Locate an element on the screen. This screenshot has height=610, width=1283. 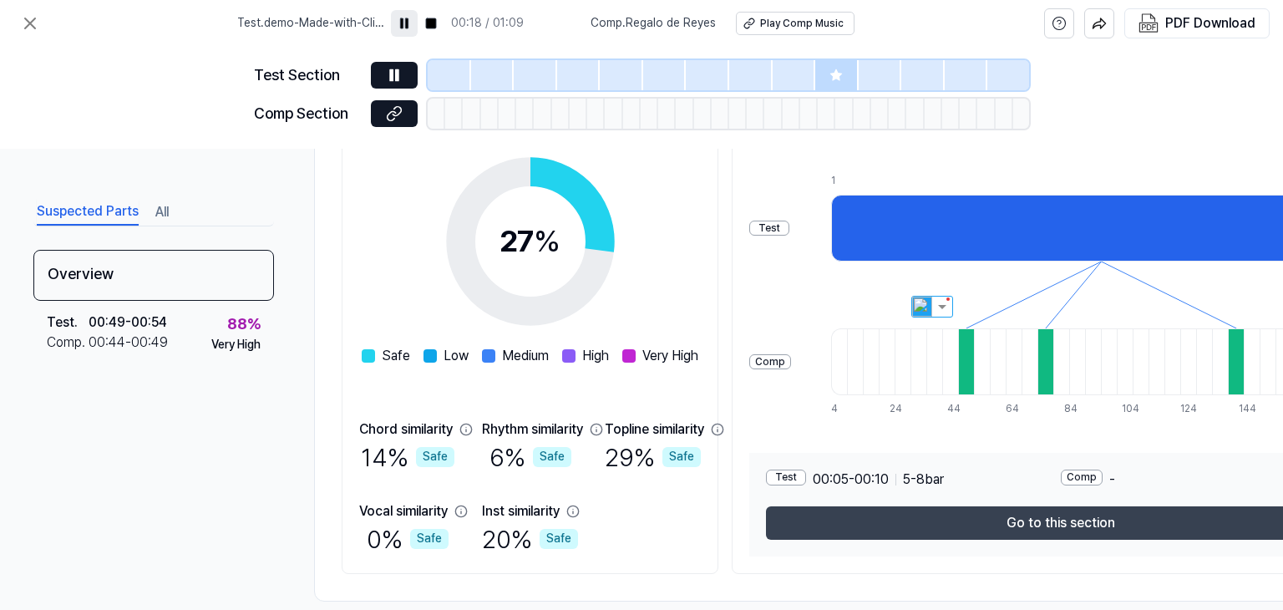
span: 00:05 - 00:10 is located at coordinates (850, 479).